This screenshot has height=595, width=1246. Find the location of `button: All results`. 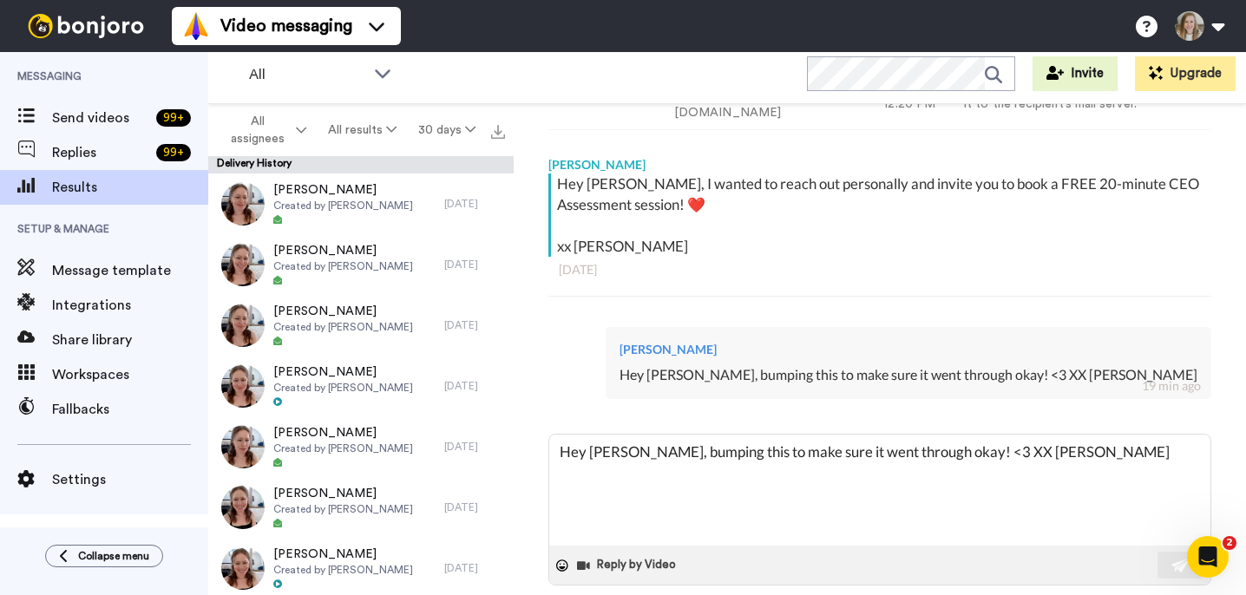

button: All results is located at coordinates (363, 130).